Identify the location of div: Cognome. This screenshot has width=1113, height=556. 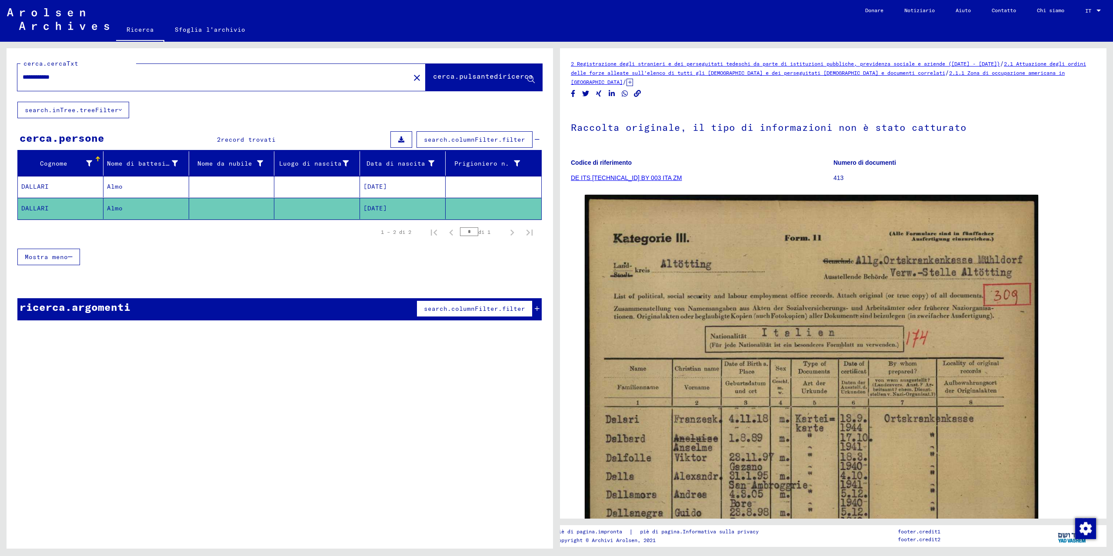
(62, 164).